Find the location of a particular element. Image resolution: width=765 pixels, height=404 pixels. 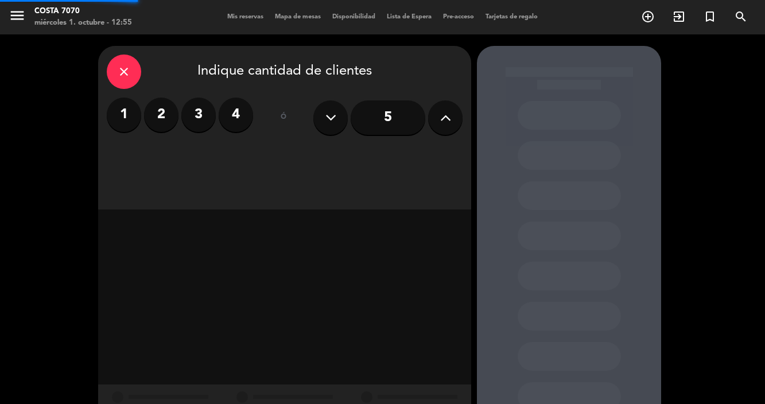

label: 1 is located at coordinates (124, 115).